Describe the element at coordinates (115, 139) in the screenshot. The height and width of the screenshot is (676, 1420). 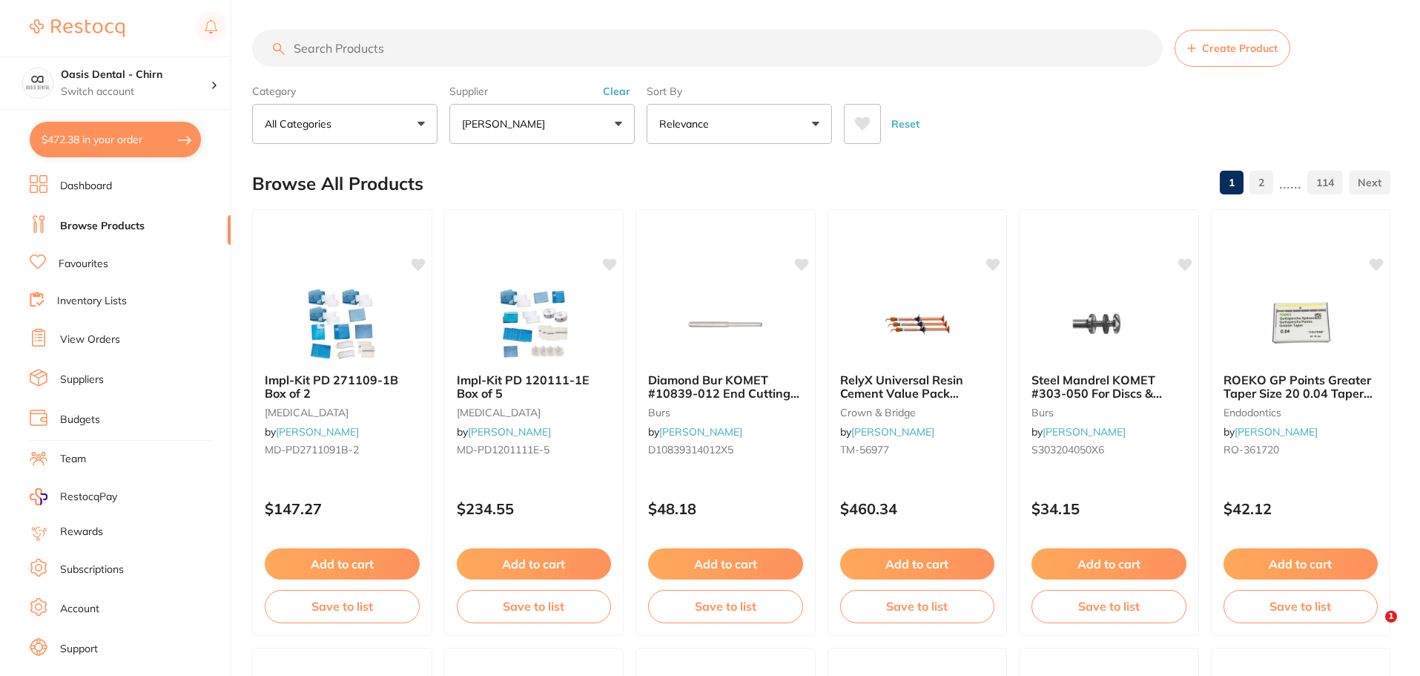
I see `button: $472.38 in your order` at that location.